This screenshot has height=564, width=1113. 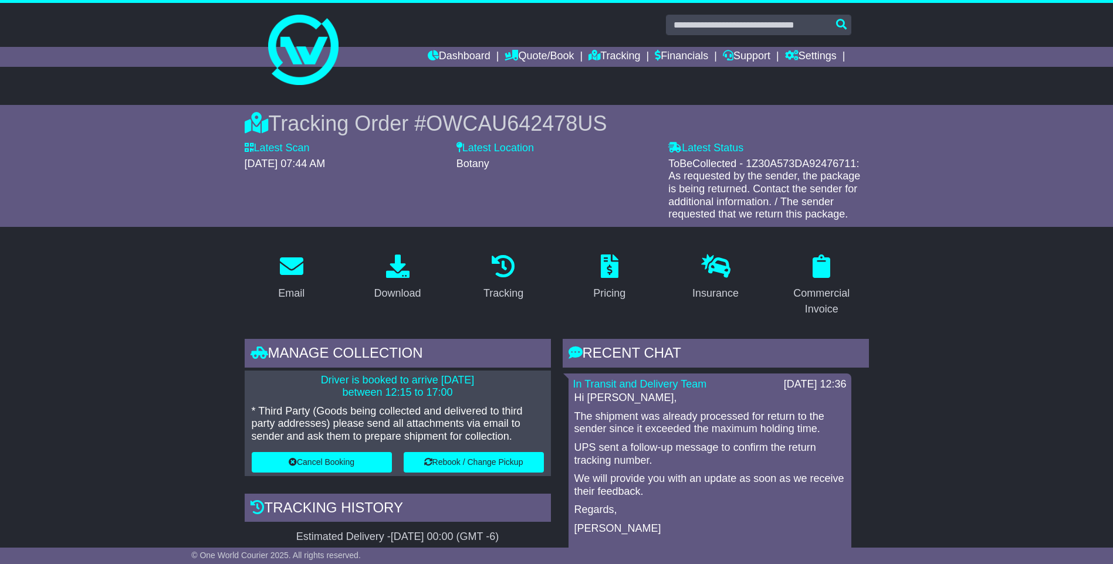 I want to click on a: Financials, so click(x=681, y=57).